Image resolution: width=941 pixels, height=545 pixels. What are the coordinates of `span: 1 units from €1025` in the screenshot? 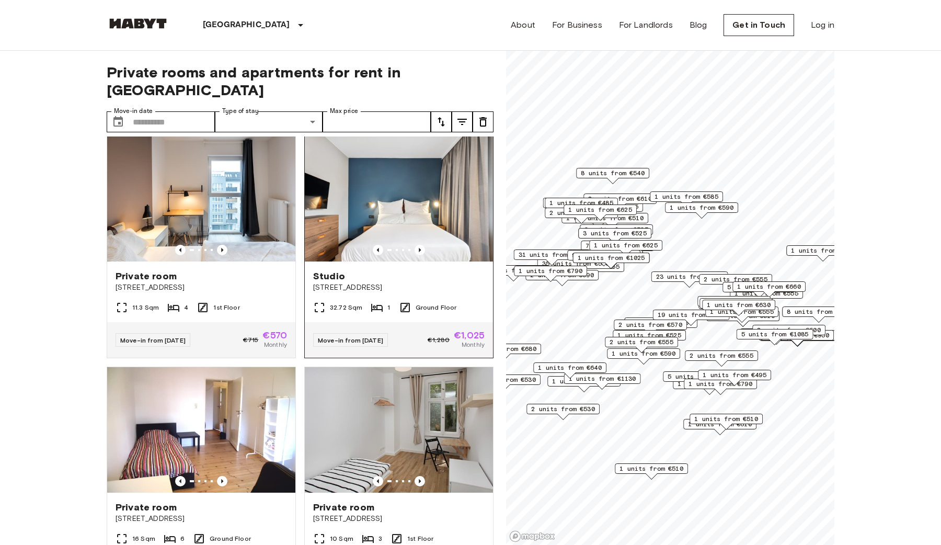 It's located at (611, 258).